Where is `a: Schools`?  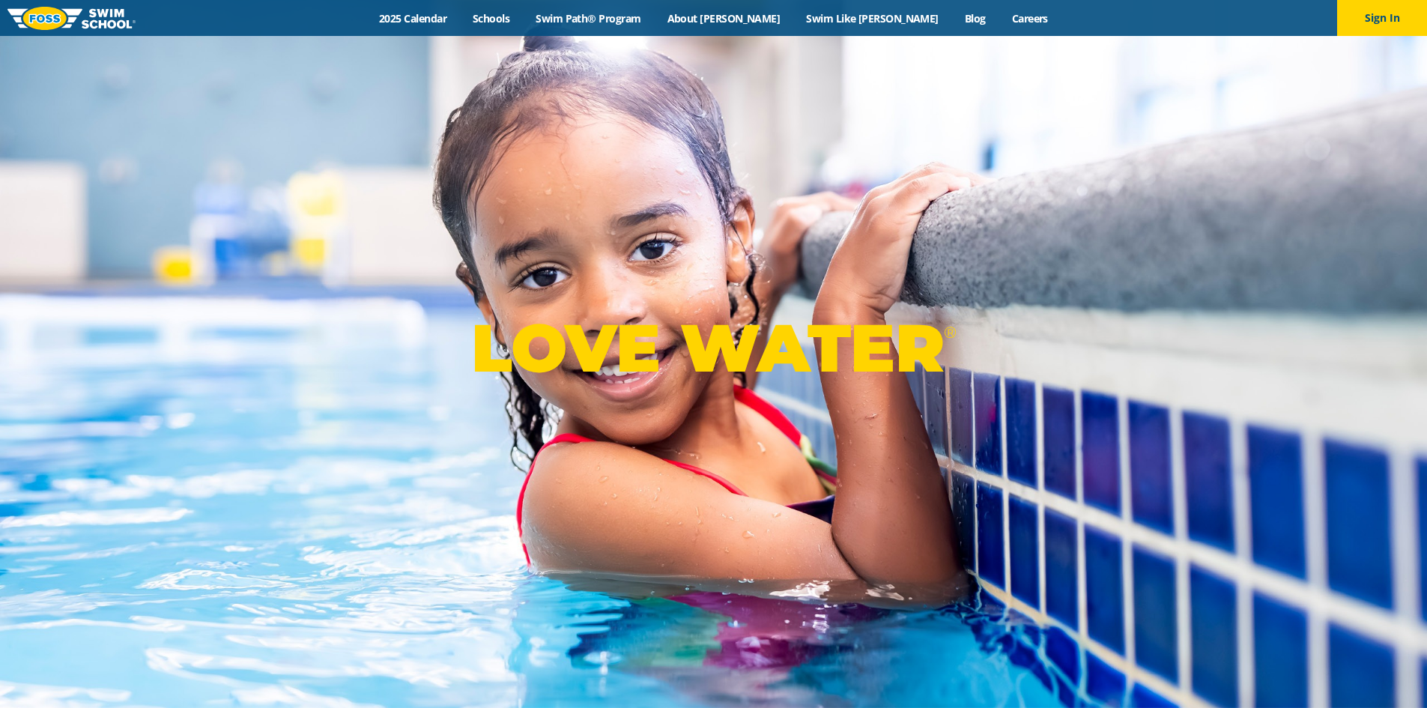
a: Schools is located at coordinates (492, 18).